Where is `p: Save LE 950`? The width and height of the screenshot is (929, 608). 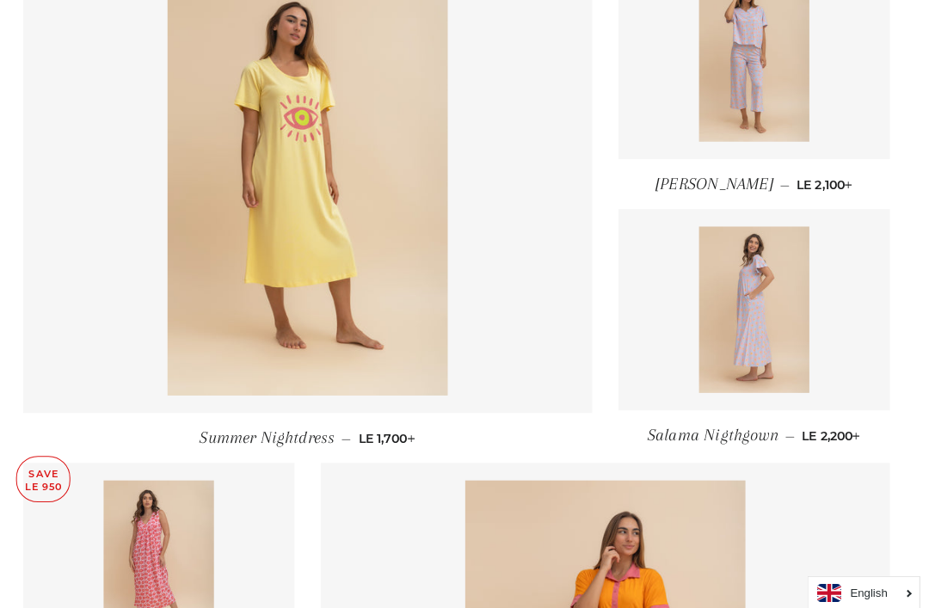
p: Save LE 950 is located at coordinates (59, 471).